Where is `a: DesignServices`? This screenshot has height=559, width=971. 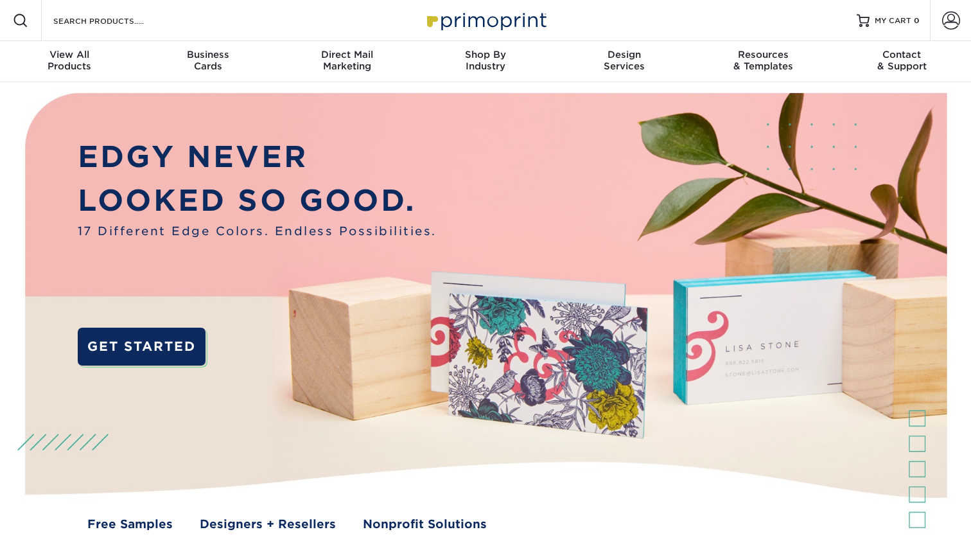 a: DesignServices is located at coordinates (624, 62).